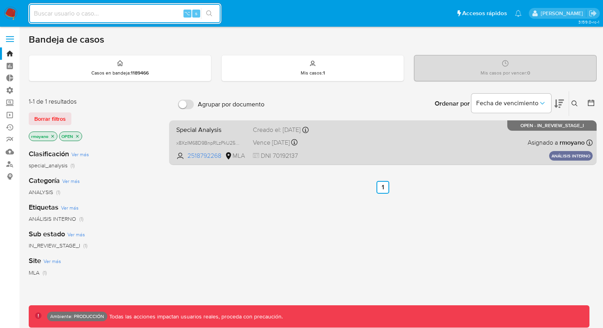 The image size is (603, 328). Describe the element at coordinates (484, 13) in the screenshot. I see `span: Accesos rápidos` at that location.